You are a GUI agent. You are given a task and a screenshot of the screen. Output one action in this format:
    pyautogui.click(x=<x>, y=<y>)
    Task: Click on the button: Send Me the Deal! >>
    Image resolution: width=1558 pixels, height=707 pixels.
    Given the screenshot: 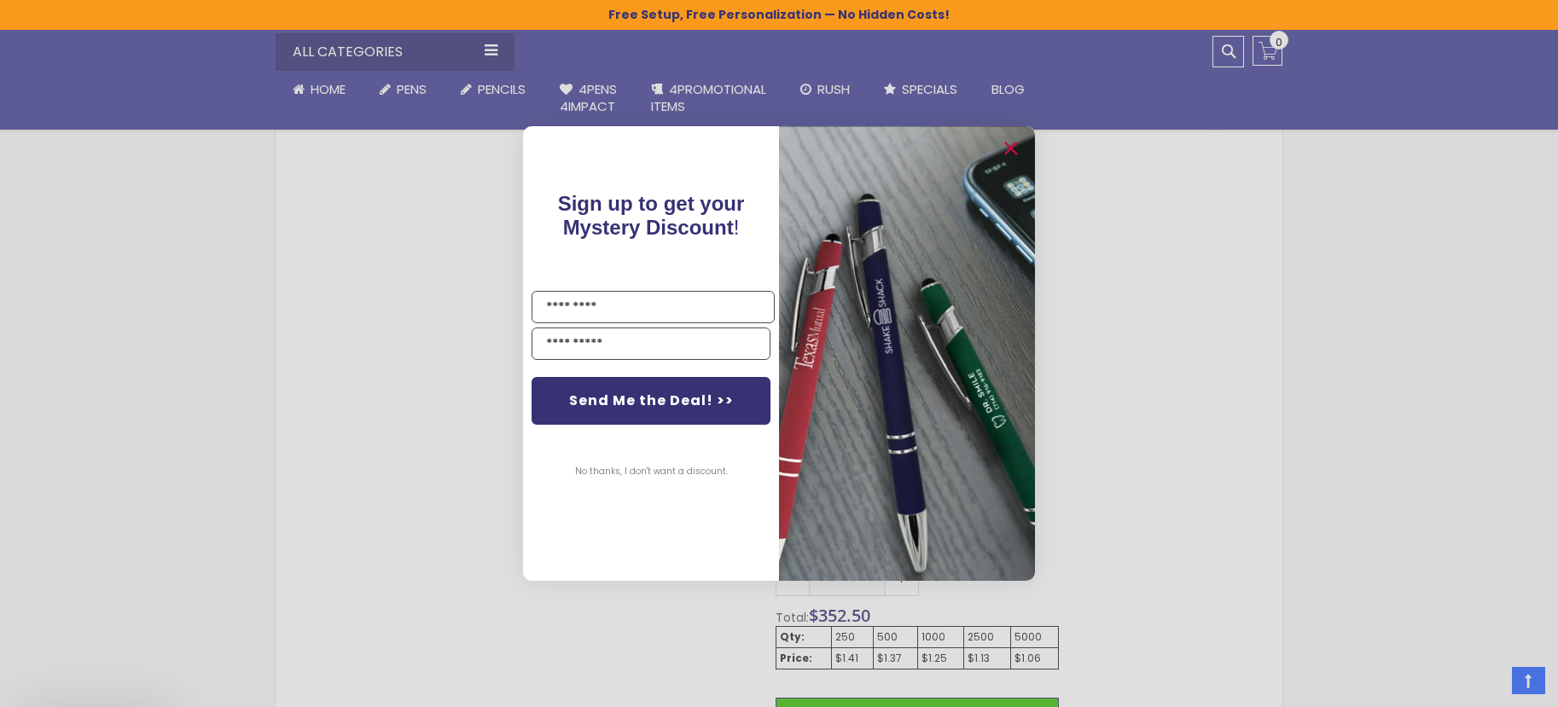 What is the action you would take?
    pyautogui.click(x=651, y=401)
    